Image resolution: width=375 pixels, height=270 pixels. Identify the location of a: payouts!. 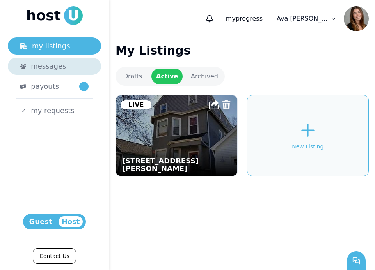
(54, 87).